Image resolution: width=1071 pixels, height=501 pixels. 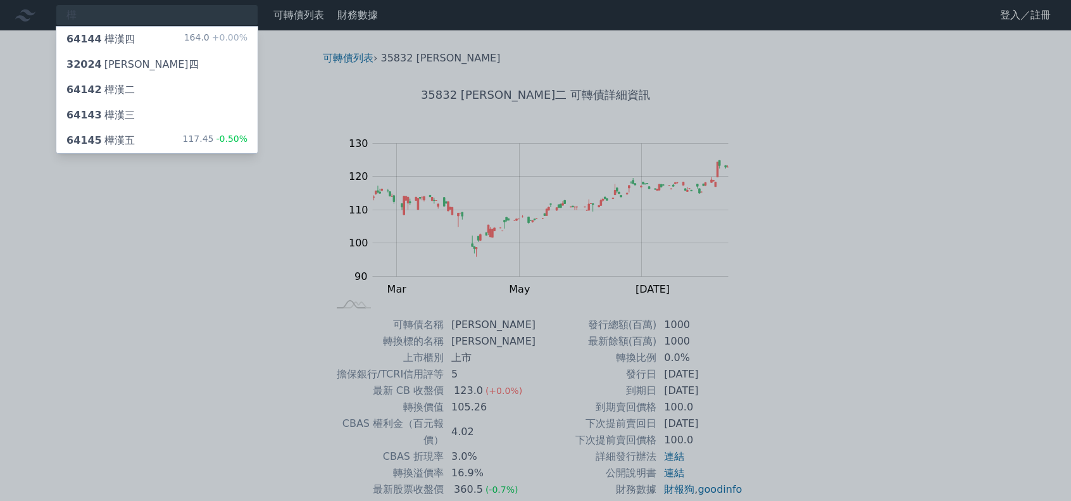 I want to click on span: +0.00%, so click(x=229, y=37).